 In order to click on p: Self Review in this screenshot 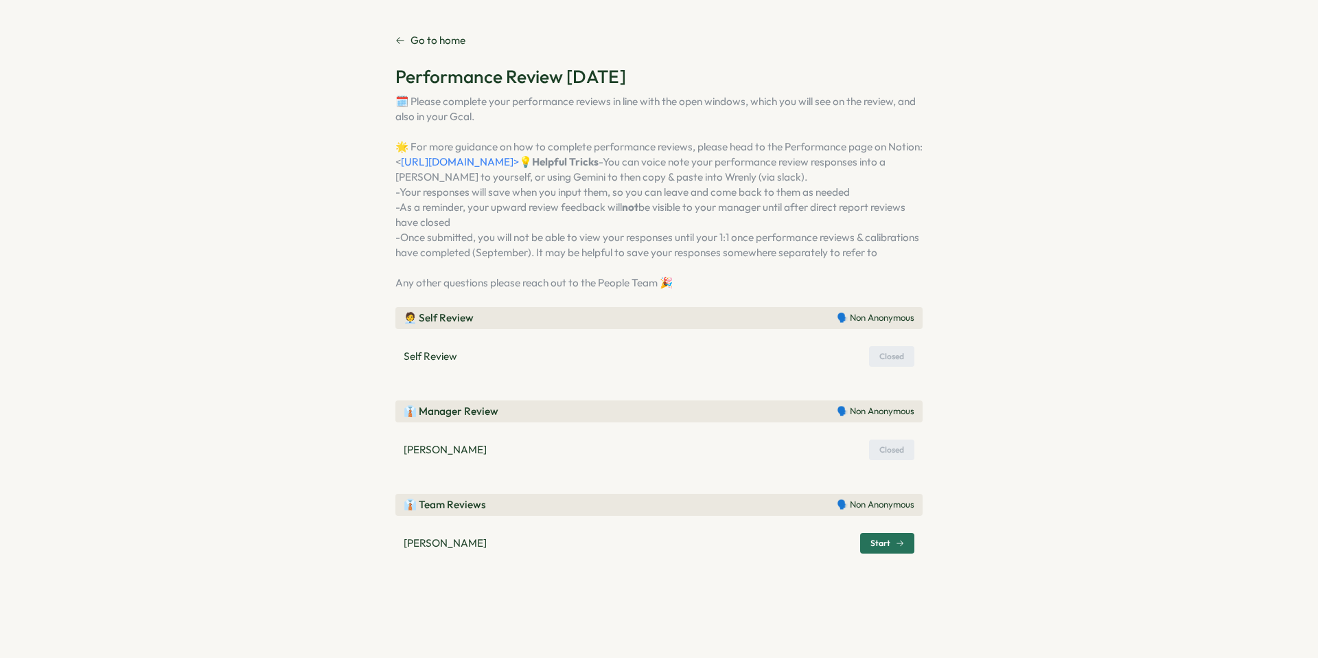, I will do `click(431, 356)`.